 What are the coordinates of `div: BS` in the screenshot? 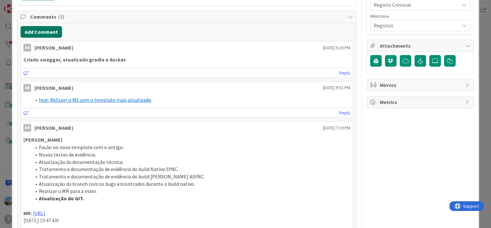 It's located at (27, 48).